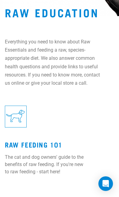 This screenshot has height=197, width=119. What do you see at coordinates (54, 62) in the screenshot?
I see `p: Everything you need to know about Raw Essentials and feeding a raw, species-appropriate diet. We ...` at bounding box center [54, 62].